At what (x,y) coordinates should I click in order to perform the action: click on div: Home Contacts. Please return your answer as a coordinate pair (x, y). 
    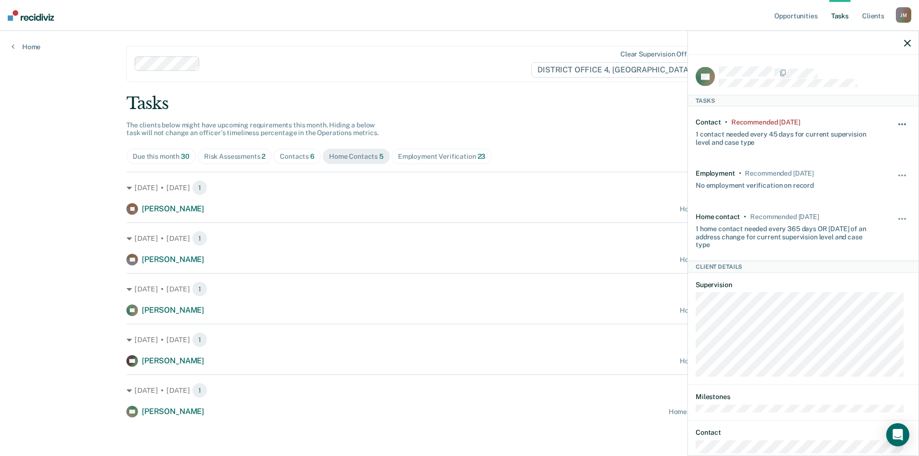
    Looking at the image, I should click on (356, 156).